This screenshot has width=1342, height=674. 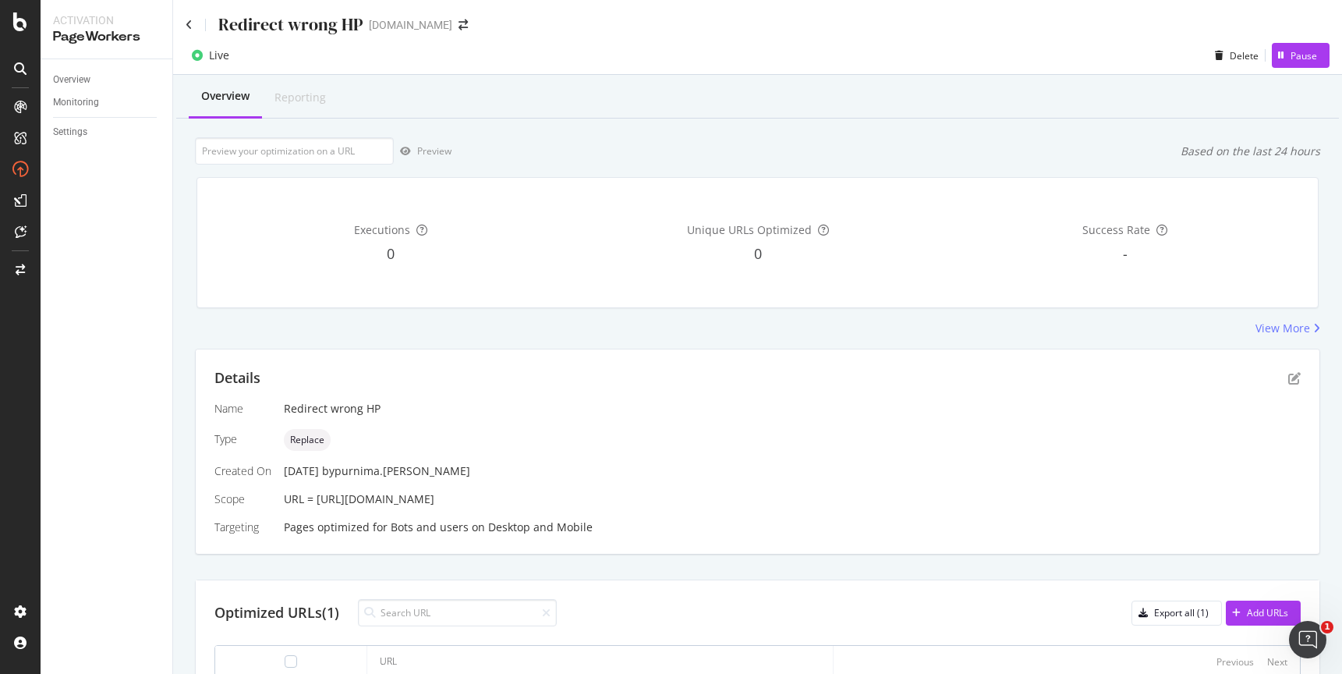 I want to click on span: Executions, so click(x=382, y=229).